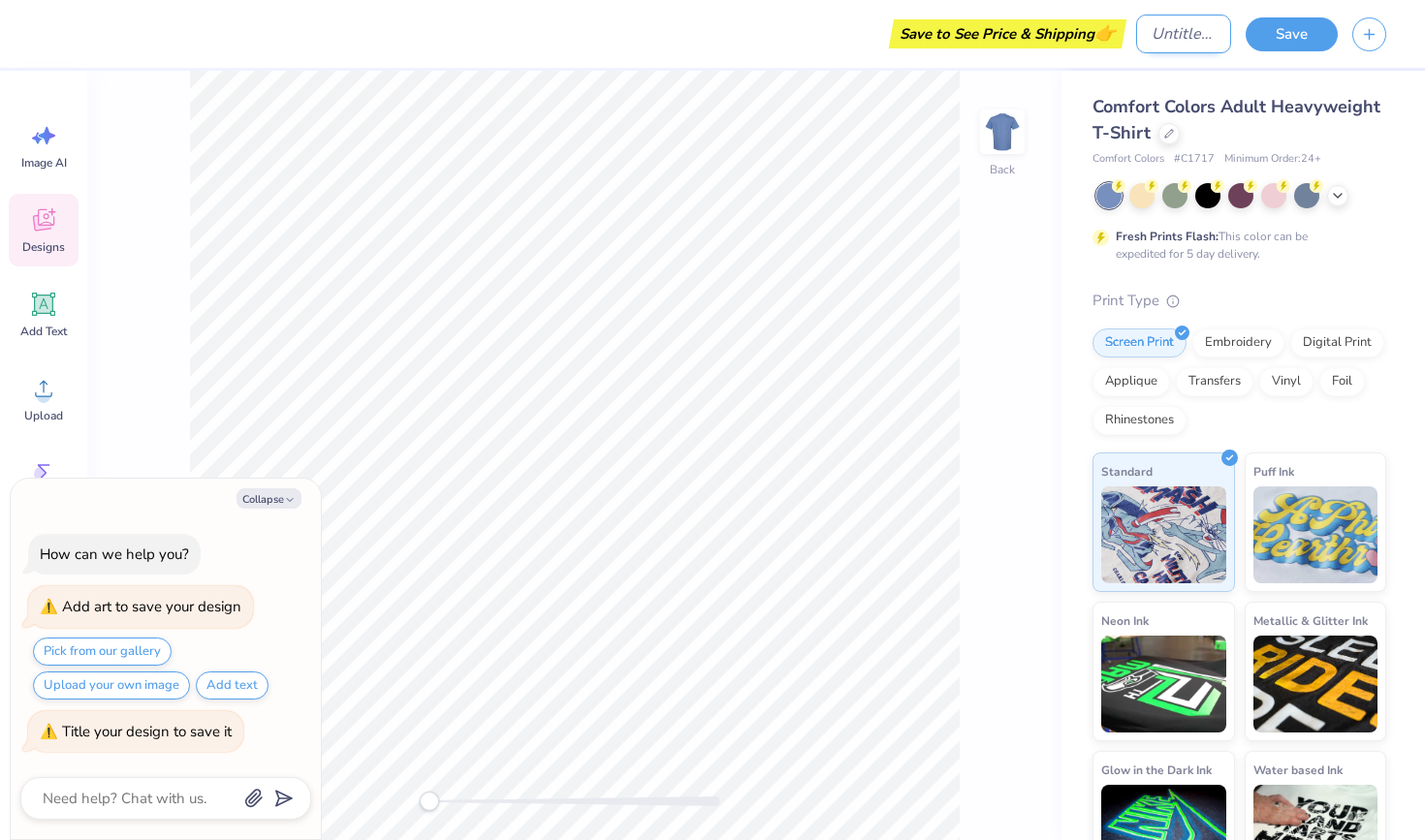  Describe the element at coordinates (1138, 421) in the screenshot. I see `div: Rhinestones` at that location.